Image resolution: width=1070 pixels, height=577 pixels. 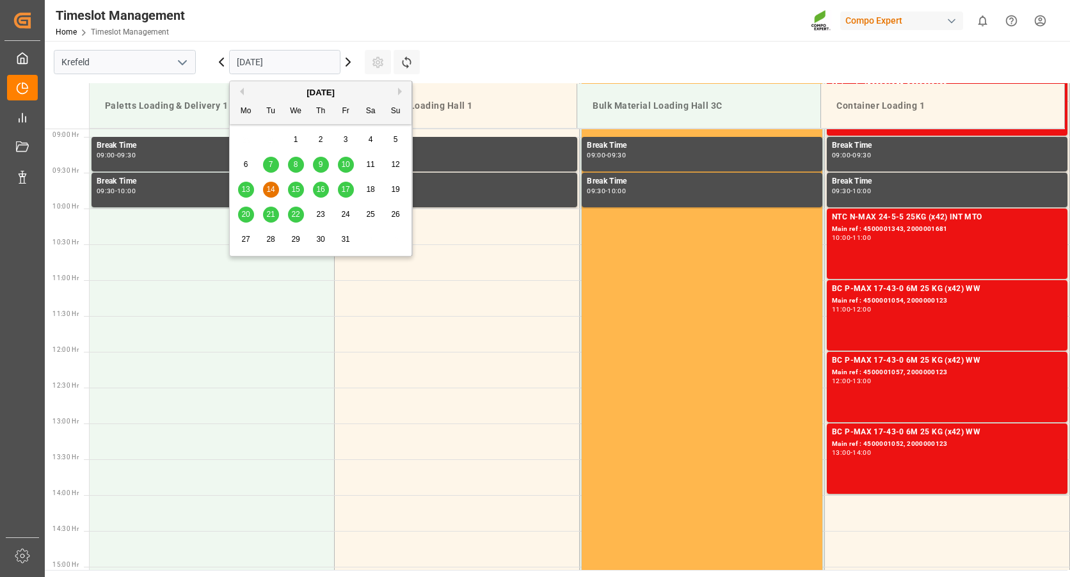 What do you see at coordinates (370, 164) in the screenshot?
I see `div: Choose Saturday, October 11th, 2025` at bounding box center [370, 164].